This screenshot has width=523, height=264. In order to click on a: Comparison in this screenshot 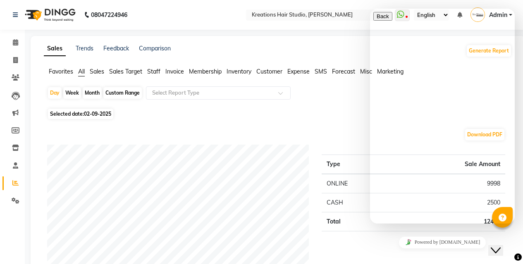, I will do `click(155, 48)`.